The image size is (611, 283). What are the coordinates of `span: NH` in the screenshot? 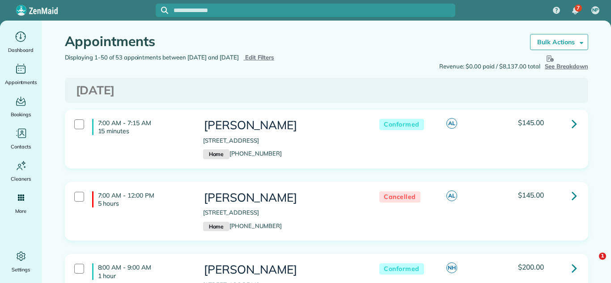 It's located at (452, 268).